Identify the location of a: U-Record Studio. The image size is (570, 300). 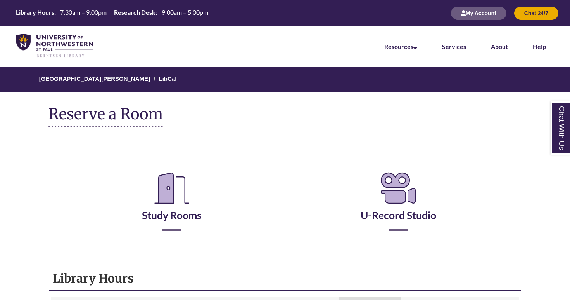
(398, 205).